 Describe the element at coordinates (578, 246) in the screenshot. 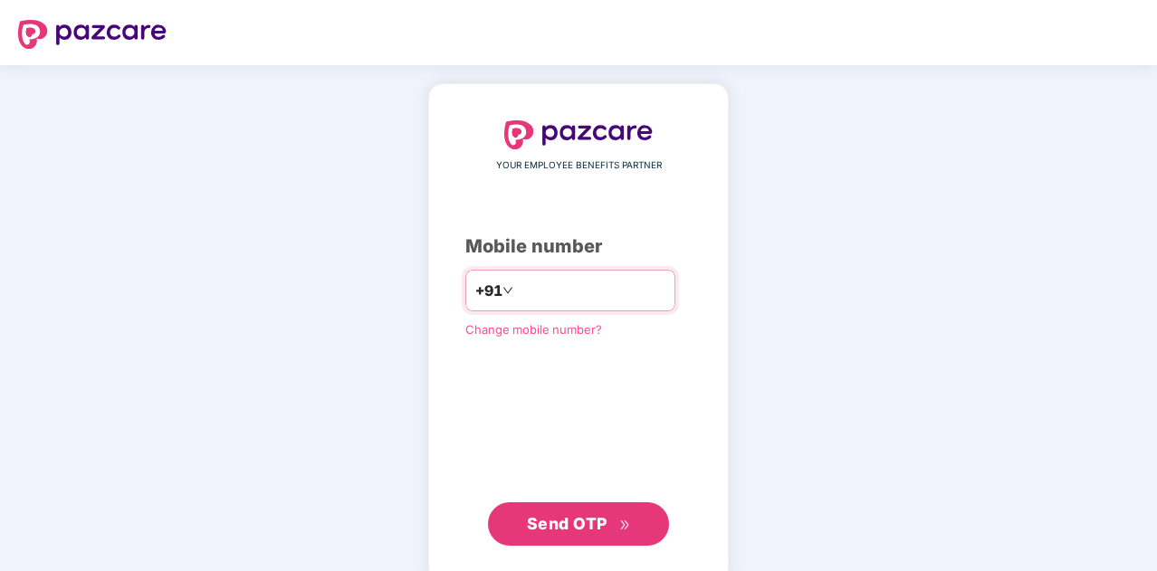

I see `div: Mobile number` at that location.